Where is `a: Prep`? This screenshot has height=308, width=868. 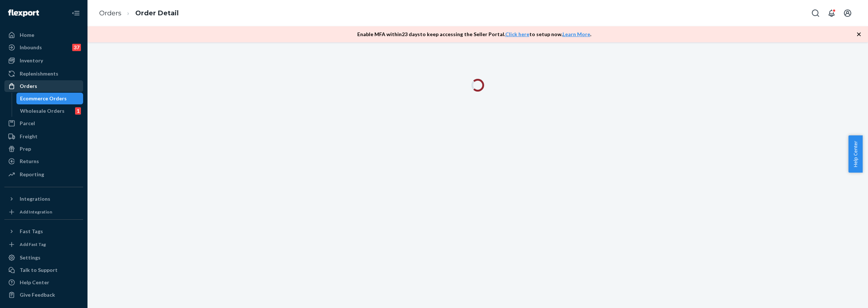 a: Prep is located at coordinates (44, 149).